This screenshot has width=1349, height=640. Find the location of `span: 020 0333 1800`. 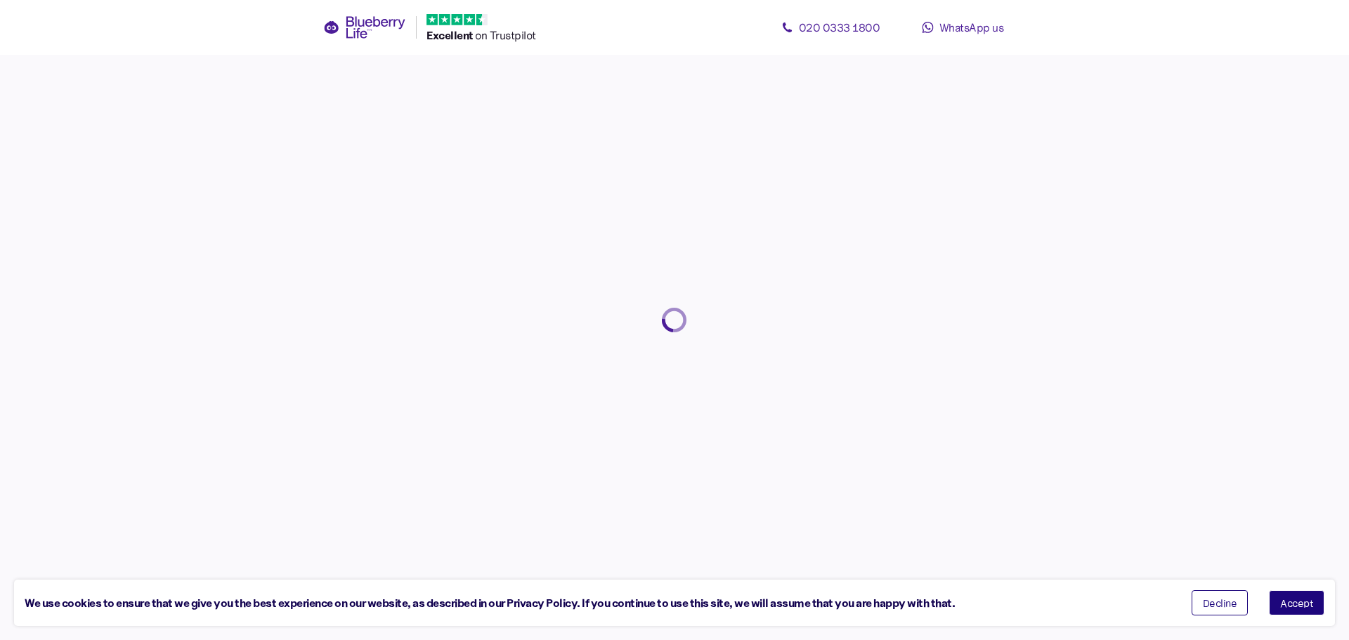

span: 020 0333 1800 is located at coordinates (840, 27).